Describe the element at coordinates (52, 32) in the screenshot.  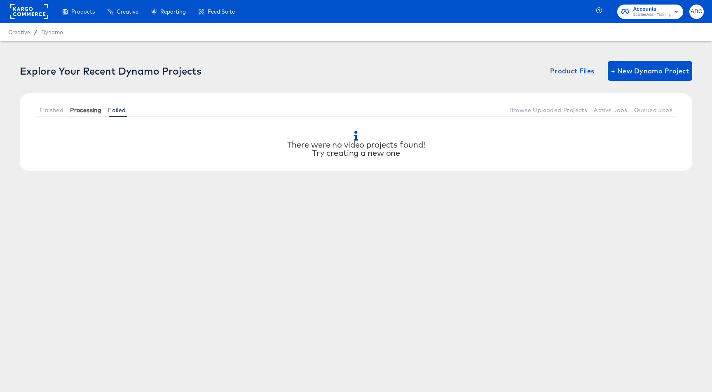
I see `a: Dynamo` at that location.